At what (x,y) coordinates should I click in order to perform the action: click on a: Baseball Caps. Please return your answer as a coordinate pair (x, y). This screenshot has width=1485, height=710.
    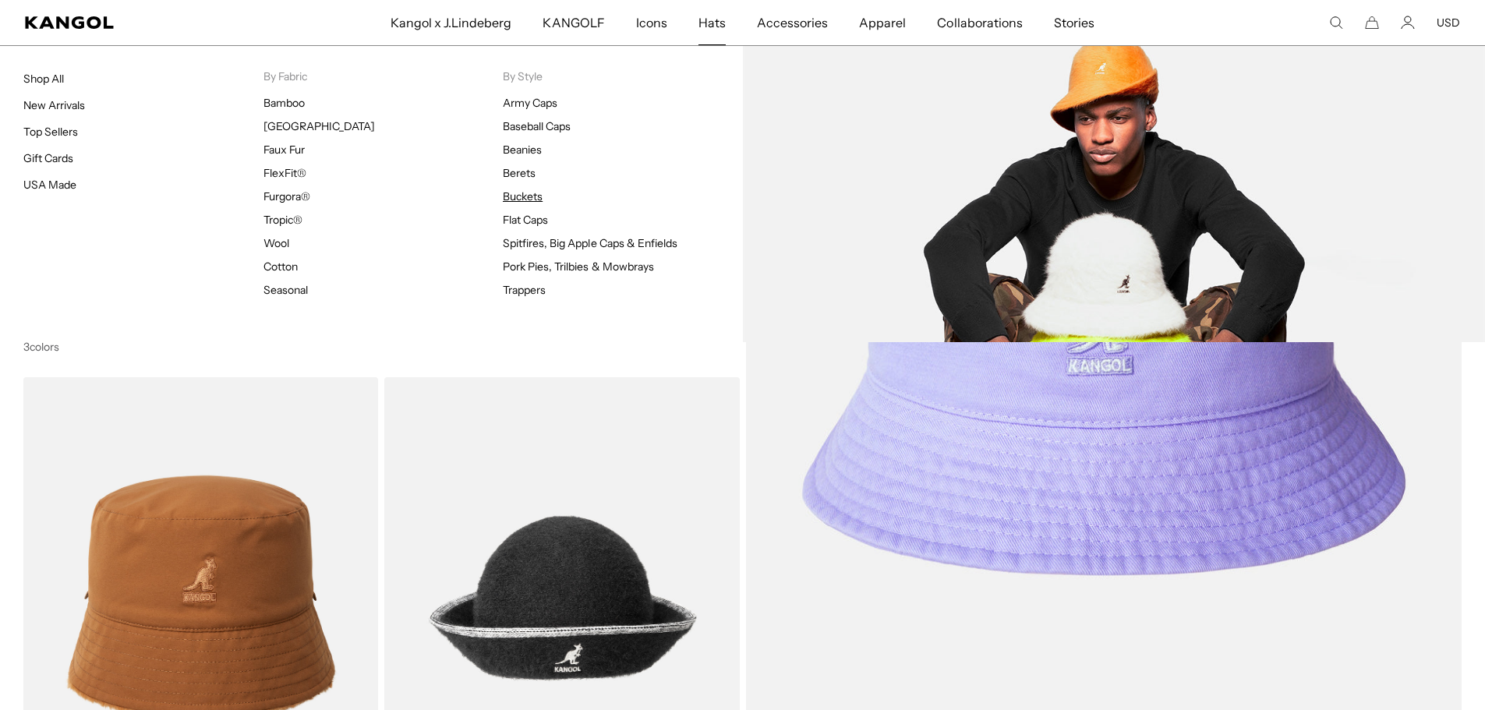
    Looking at the image, I should click on (536, 126).